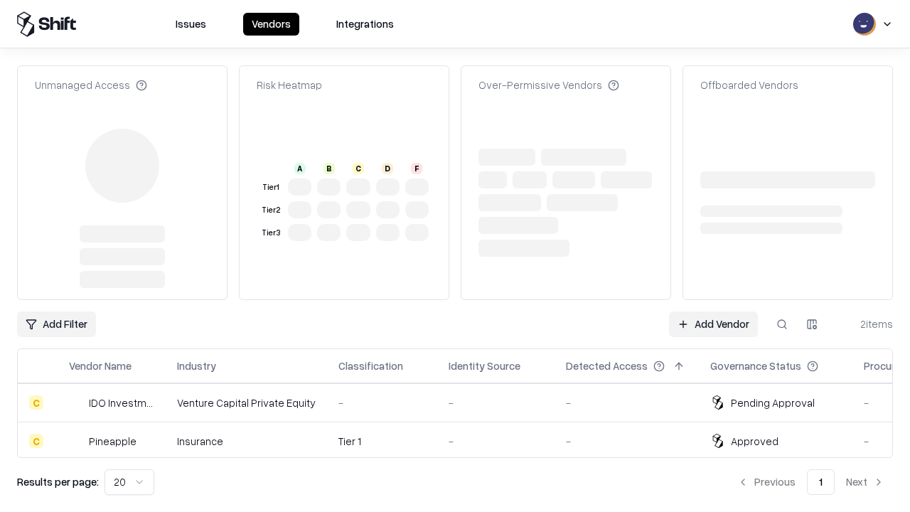 The width and height of the screenshot is (910, 512). What do you see at coordinates (607, 365) in the screenshot?
I see `div: Detected Access` at bounding box center [607, 365].